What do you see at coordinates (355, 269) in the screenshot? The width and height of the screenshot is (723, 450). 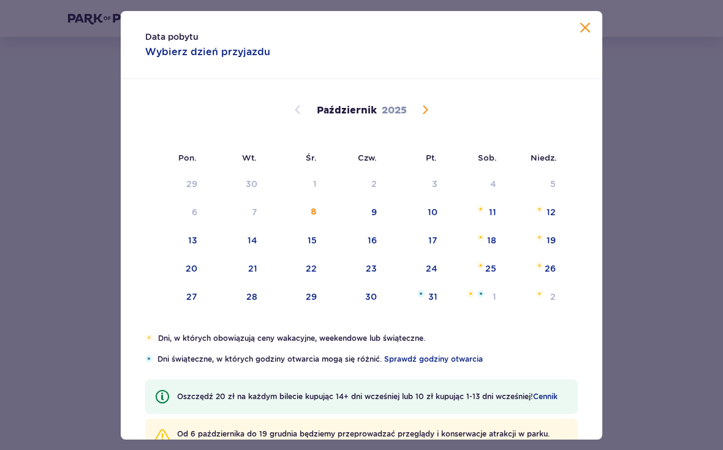 I see `td: czwartek, 23 października 2025` at bounding box center [355, 269].